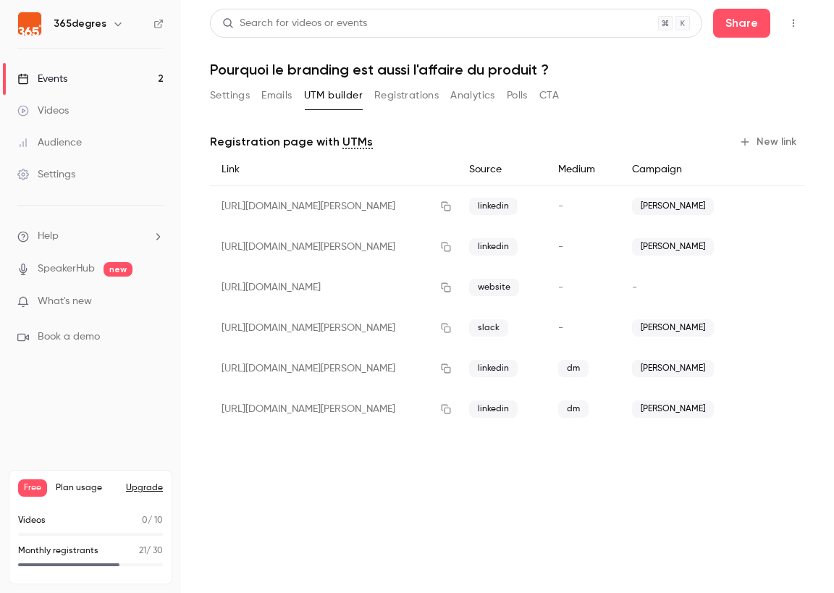 This screenshot has height=593, width=834. I want to click on span: new, so click(118, 269).